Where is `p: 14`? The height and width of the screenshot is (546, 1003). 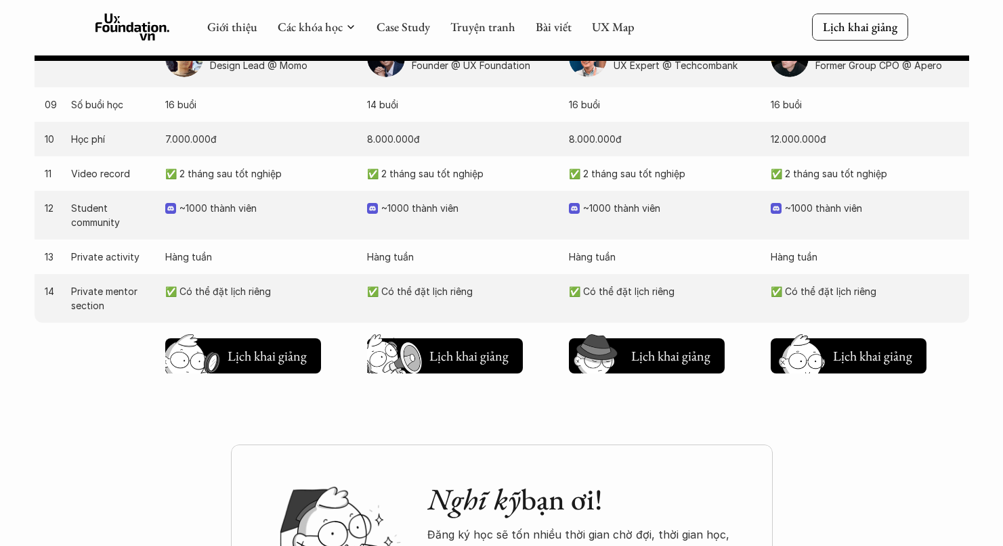
p: 14 is located at coordinates (51, 291).